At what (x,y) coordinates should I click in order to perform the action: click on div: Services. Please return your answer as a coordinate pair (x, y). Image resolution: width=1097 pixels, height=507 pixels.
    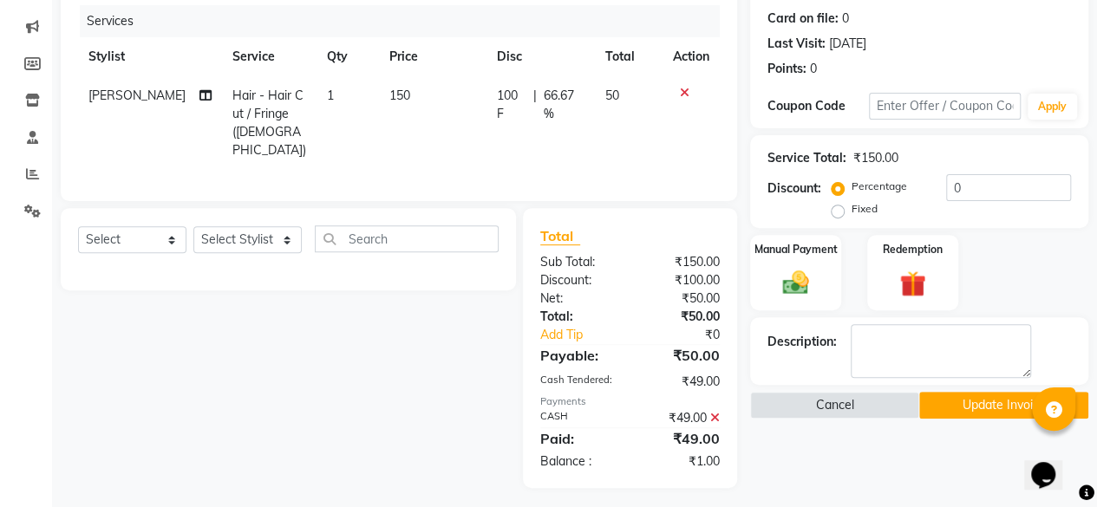
    Looking at the image, I should click on (406, 21).